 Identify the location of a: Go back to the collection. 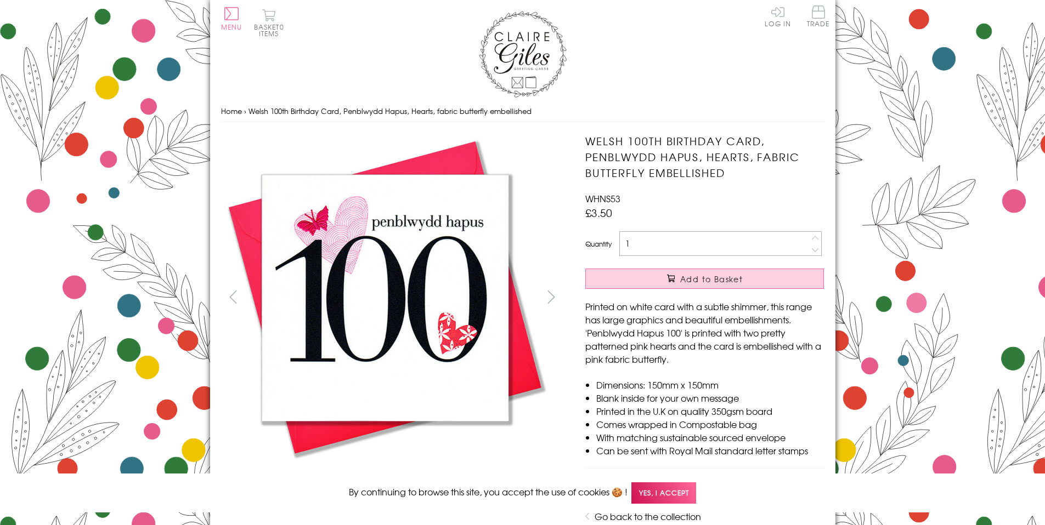
(648, 517).